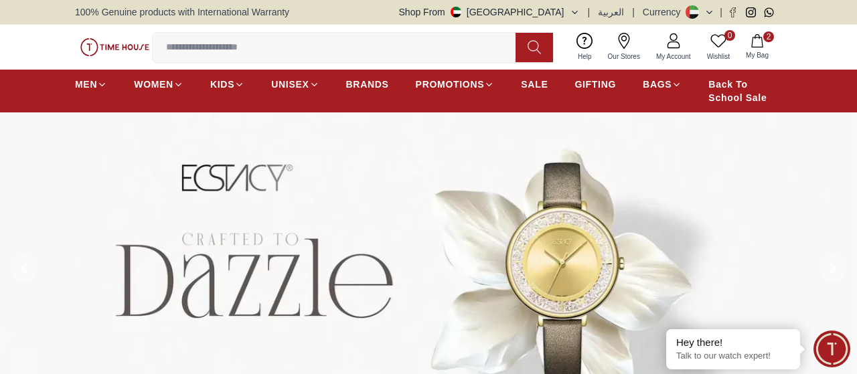 Image resolution: width=857 pixels, height=374 pixels. I want to click on img: United Arab Emirates, so click(456, 12).